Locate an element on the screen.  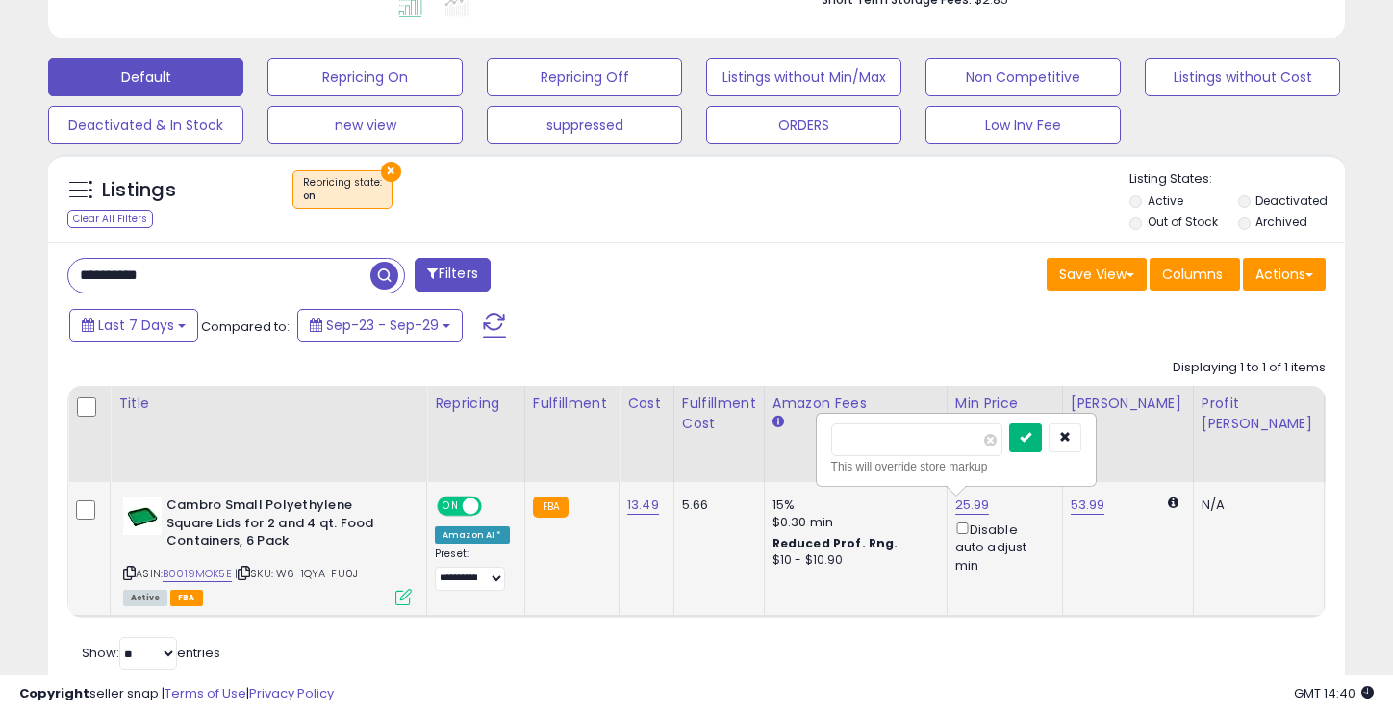
img: 317-UtULpKL._SL40_.jpg is located at coordinates (142, 516).